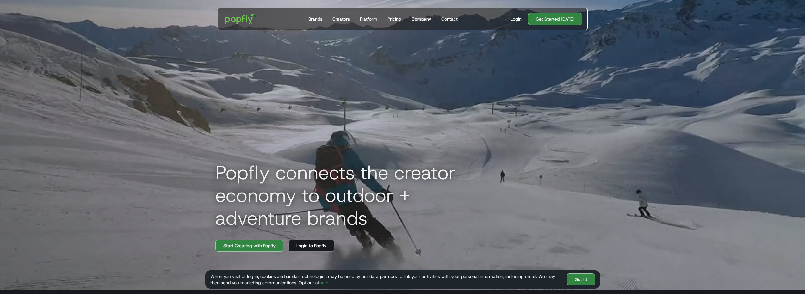 This screenshot has height=294, width=805. Describe the element at coordinates (341, 19) in the screenshot. I see `div: Creators` at that location.